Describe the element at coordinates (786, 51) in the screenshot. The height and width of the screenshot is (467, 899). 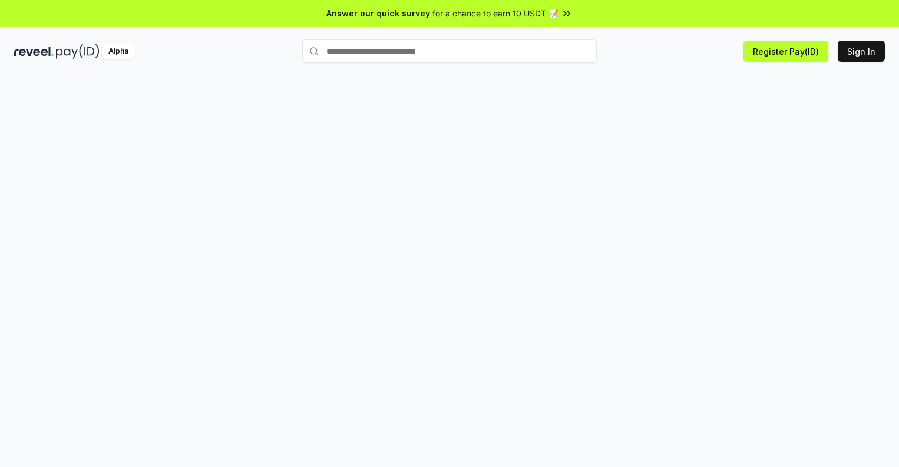
I see `button: Register Pay(ID)` at that location.